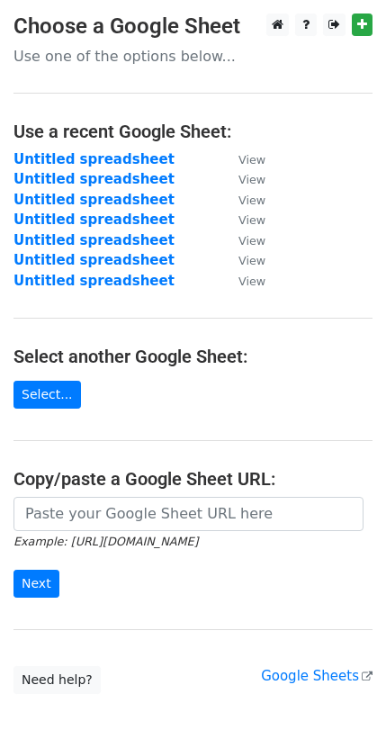 This screenshot has width=386, height=739. I want to click on input: Next, so click(36, 583).